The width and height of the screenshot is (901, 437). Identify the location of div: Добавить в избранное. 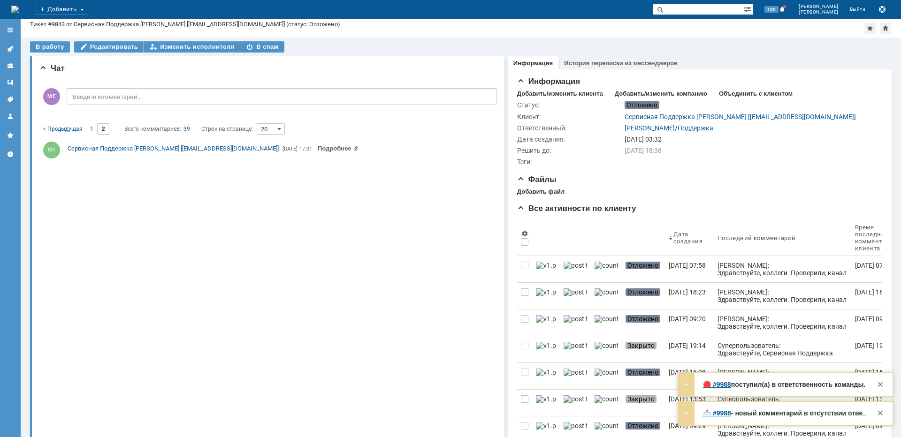
(870, 28).